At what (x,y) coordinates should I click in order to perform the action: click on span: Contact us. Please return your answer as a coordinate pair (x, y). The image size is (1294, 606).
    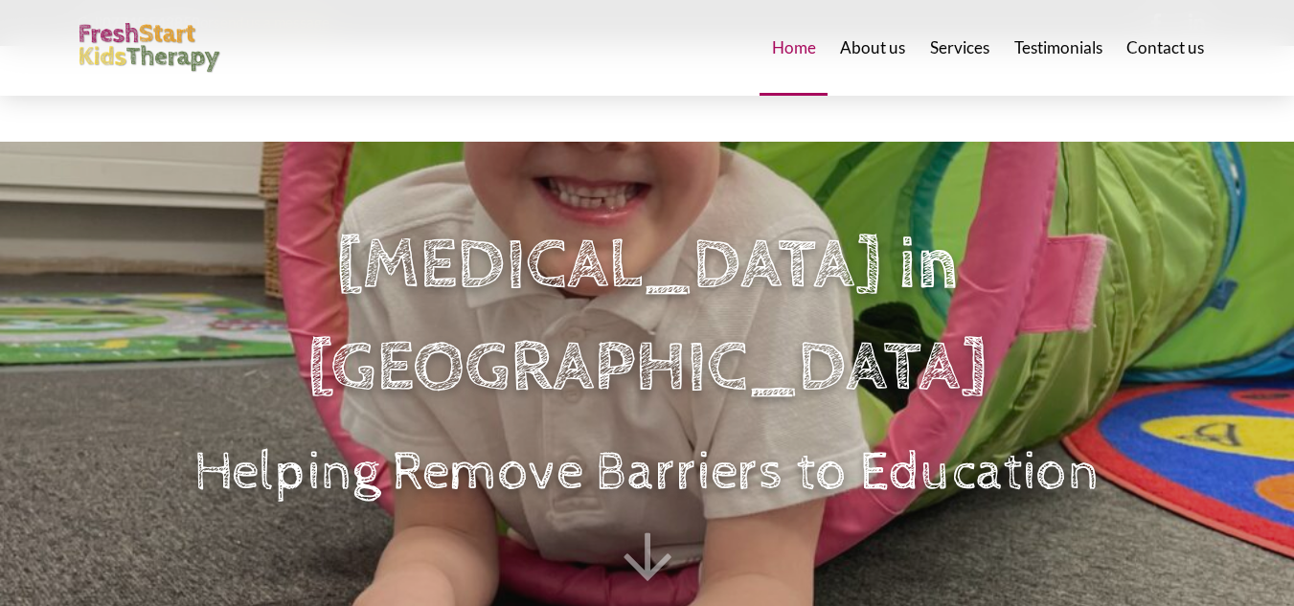
    Looking at the image, I should click on (1165, 47).